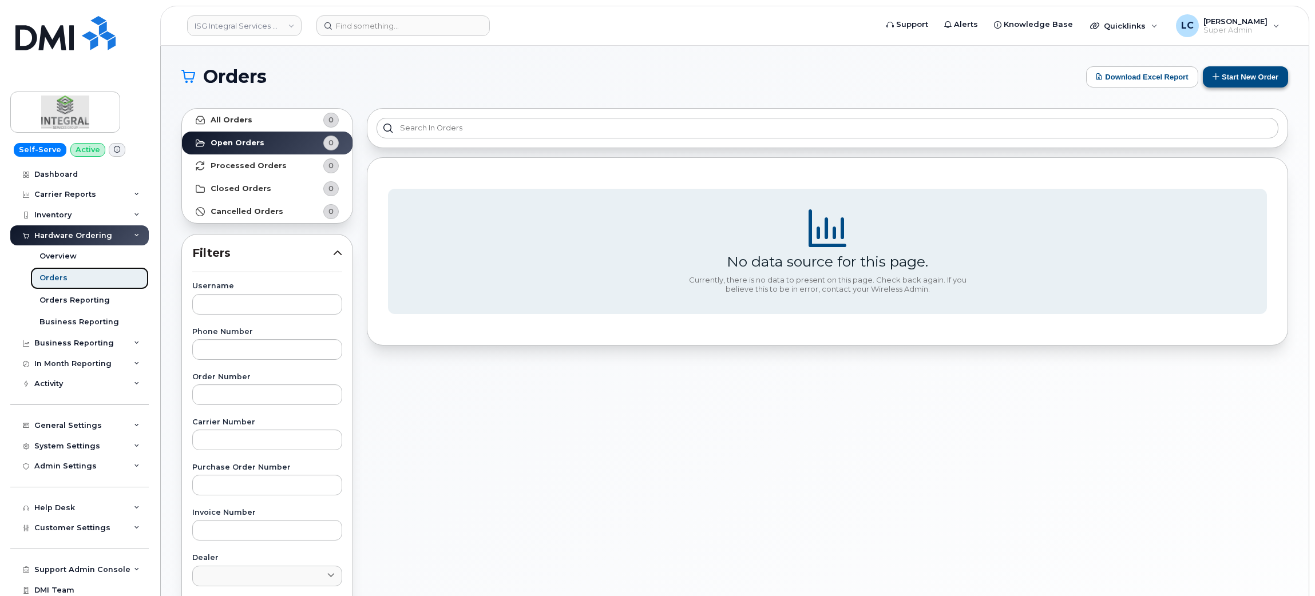  Describe the element at coordinates (828, 128) in the screenshot. I see `input: Search in orders` at that location.